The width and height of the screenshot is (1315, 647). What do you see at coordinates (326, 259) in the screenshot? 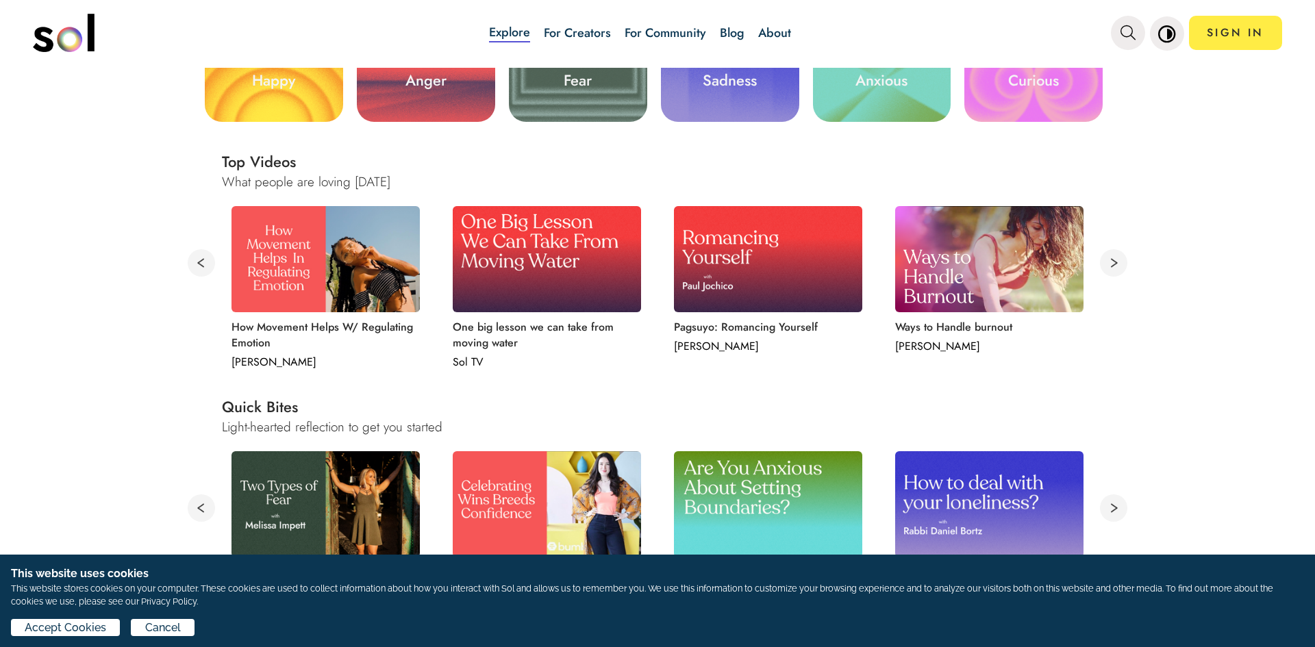
I see `img: How Movement Helps W/ Regulating Emotion` at bounding box center [326, 259].